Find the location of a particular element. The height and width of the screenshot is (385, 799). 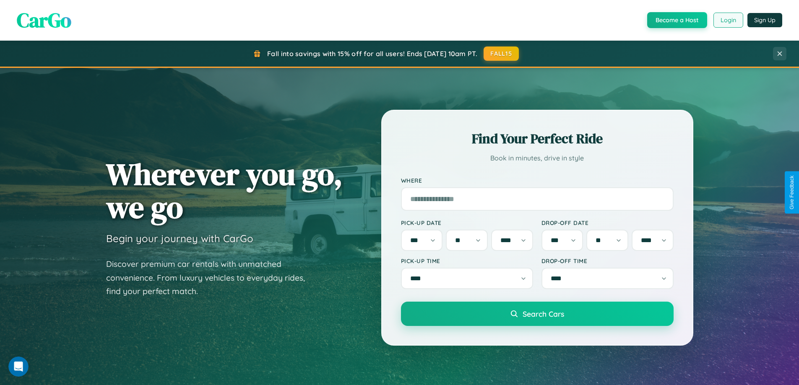

h2: Find Your Perfect Ride is located at coordinates (537, 139).